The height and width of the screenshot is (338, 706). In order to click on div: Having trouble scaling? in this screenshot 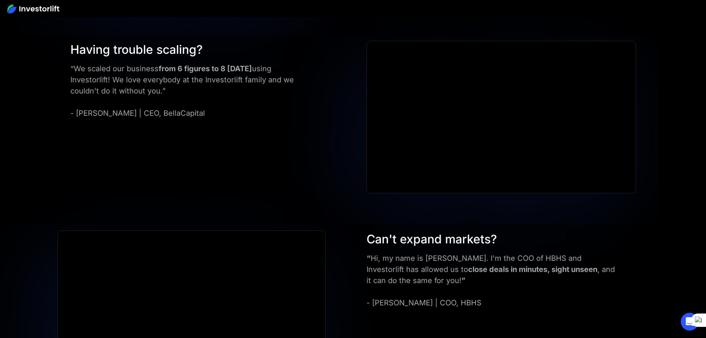, I will do `click(185, 50)`.